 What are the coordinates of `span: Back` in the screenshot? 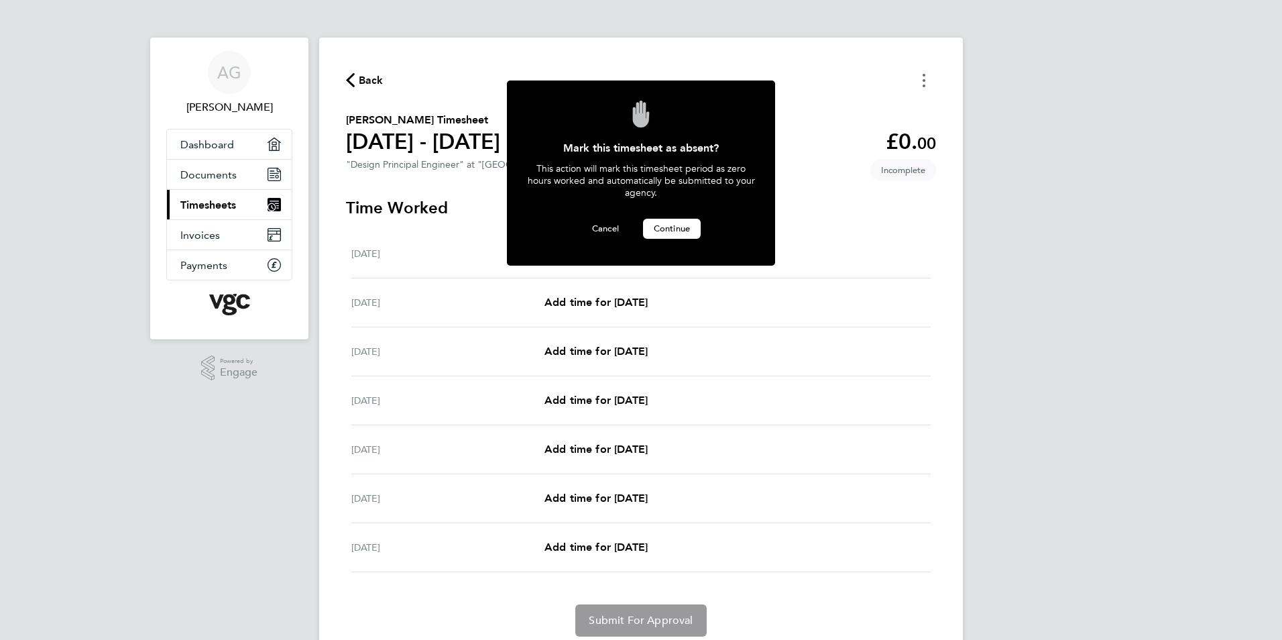 It's located at (371, 80).